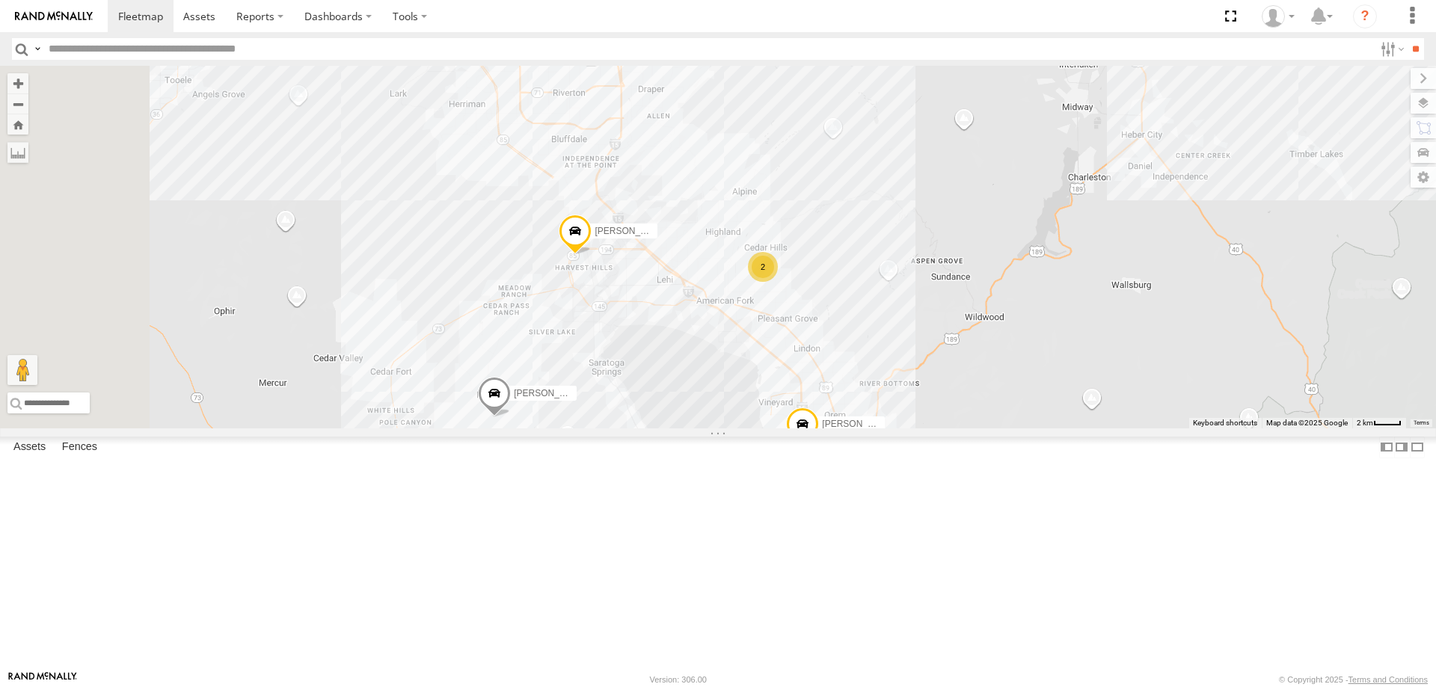 The width and height of the screenshot is (1436, 687). I want to click on button: Zoom out, so click(18, 104).